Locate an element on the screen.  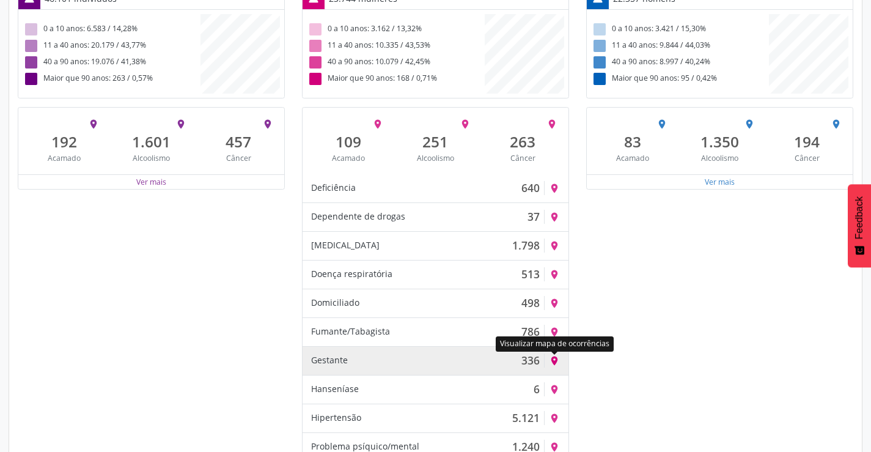
div: 109 is located at coordinates (349, 141).